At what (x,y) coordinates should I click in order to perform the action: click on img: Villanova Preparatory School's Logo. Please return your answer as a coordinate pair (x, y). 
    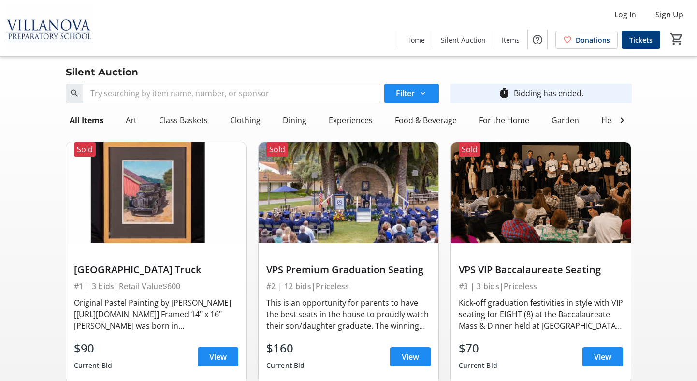
    Looking at the image, I should click on (49, 28).